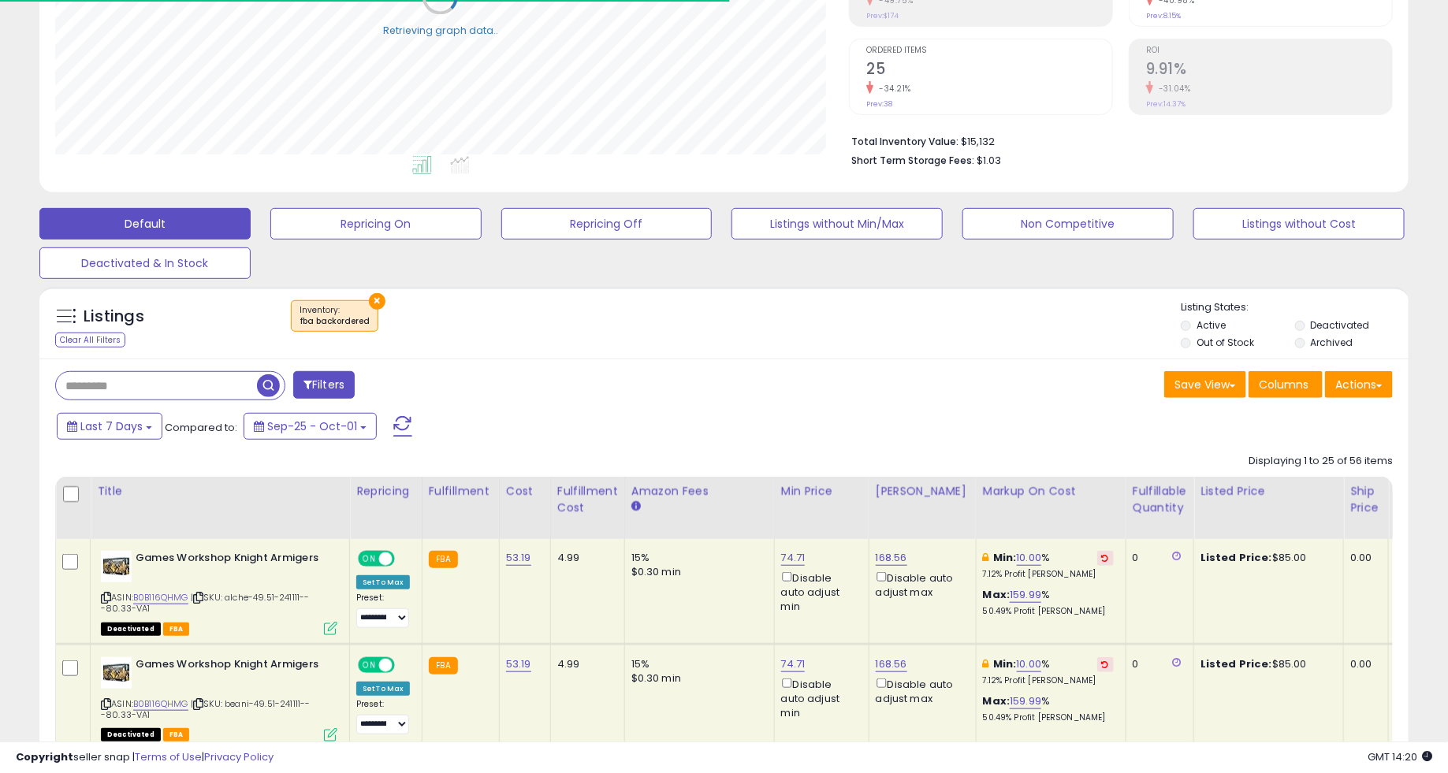 The width and height of the screenshot is (1448, 773). Describe the element at coordinates (145, 263) in the screenshot. I see `button: Deactivated & In Stock` at that location.